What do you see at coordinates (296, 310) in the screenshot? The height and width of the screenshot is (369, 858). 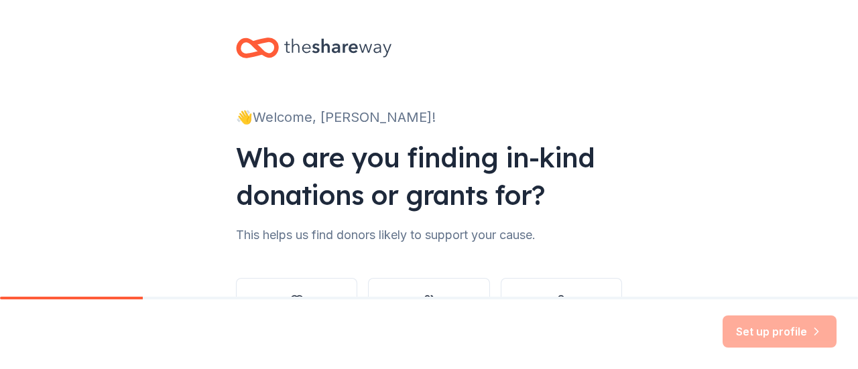 I see `button: Nonprofit` at bounding box center [296, 310].